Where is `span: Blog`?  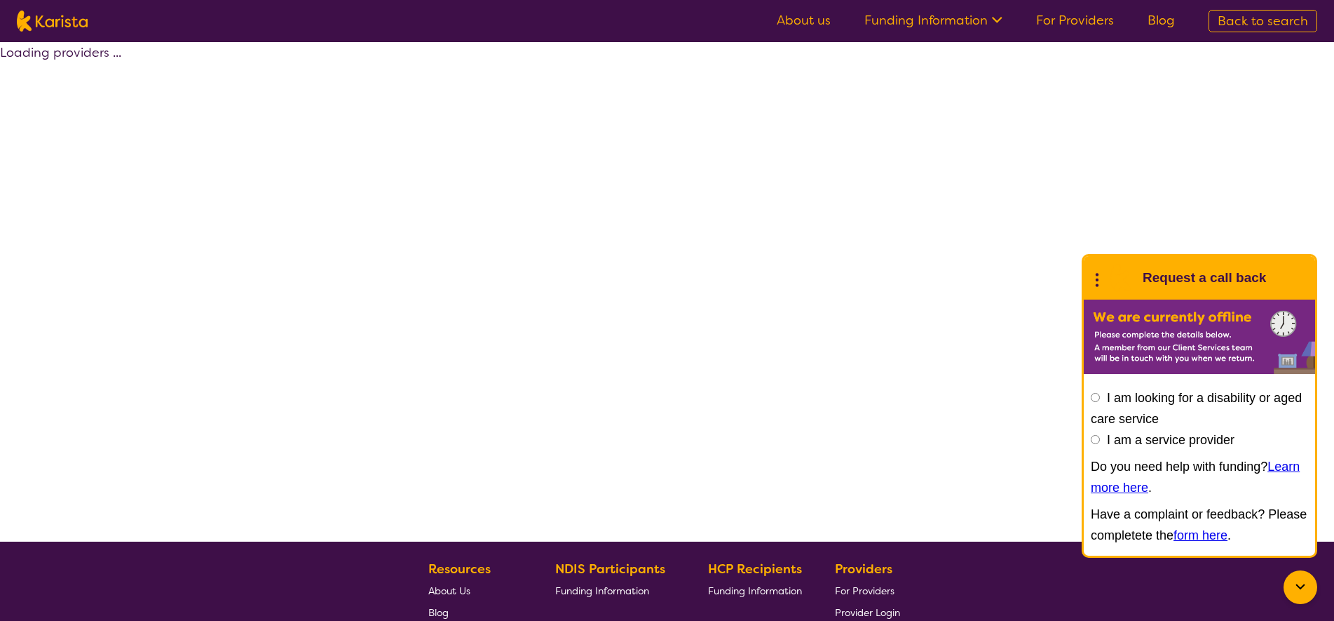 span: Blog is located at coordinates (438, 612).